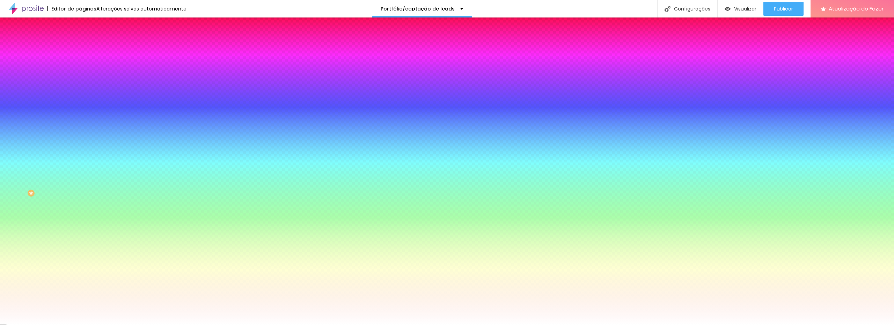 This screenshot has width=894, height=325. What do you see at coordinates (418, 9) in the screenshot?
I see `font: Portfólio/captação de leads` at bounding box center [418, 9].